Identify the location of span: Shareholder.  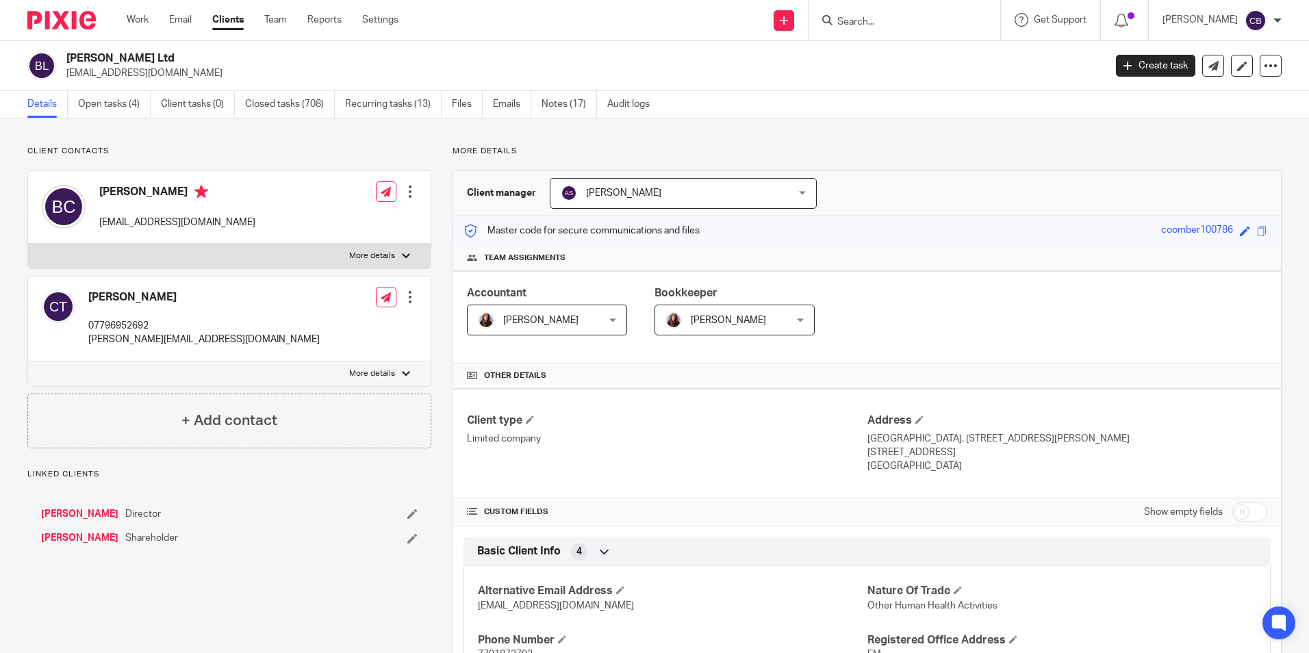
(151, 538).